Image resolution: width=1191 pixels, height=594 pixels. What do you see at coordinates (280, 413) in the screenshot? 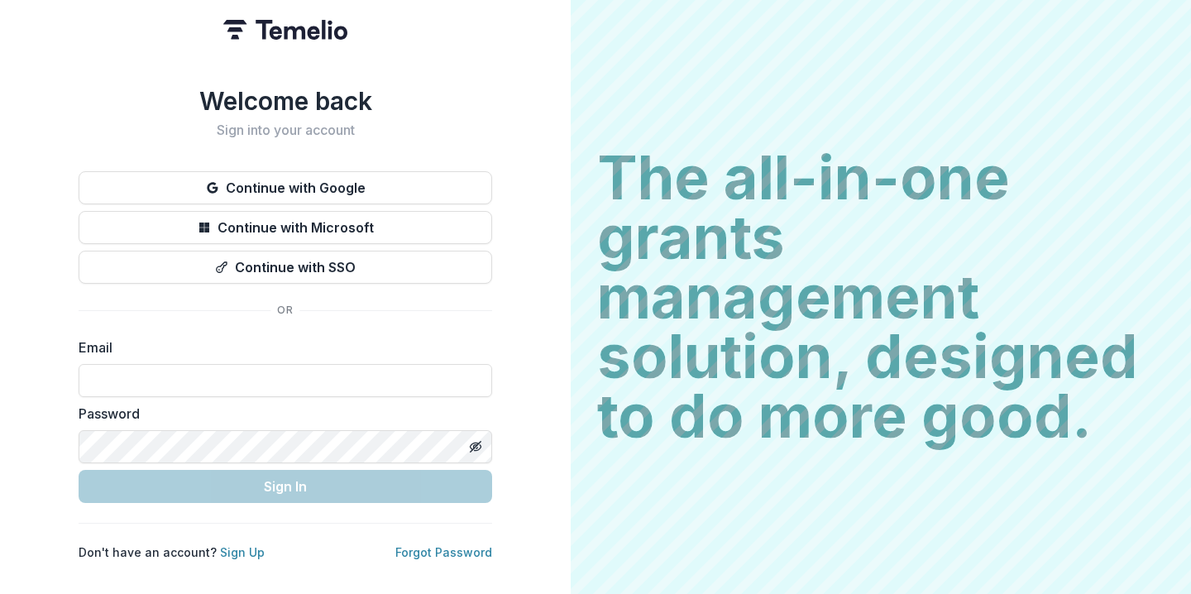
I see `label: Password` at bounding box center [280, 413].